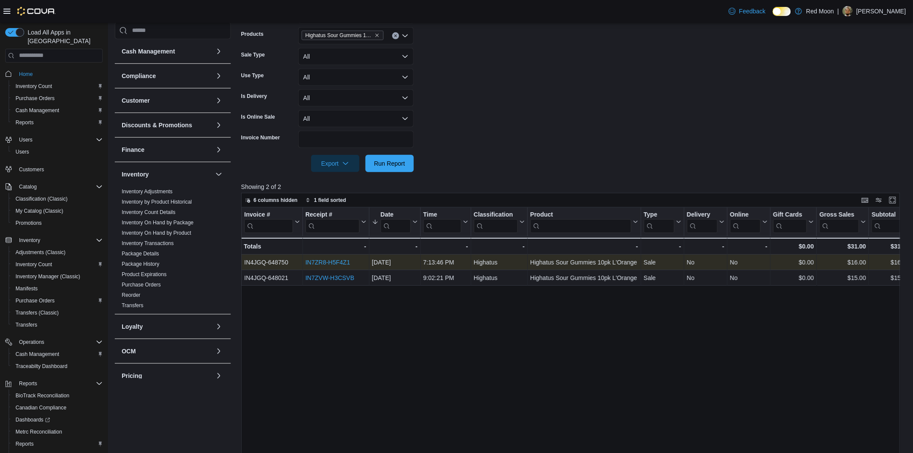 This screenshot has height=453, width=913. What do you see at coordinates (39, 432) in the screenshot?
I see `a: Metrc Reconciliation` at bounding box center [39, 432].